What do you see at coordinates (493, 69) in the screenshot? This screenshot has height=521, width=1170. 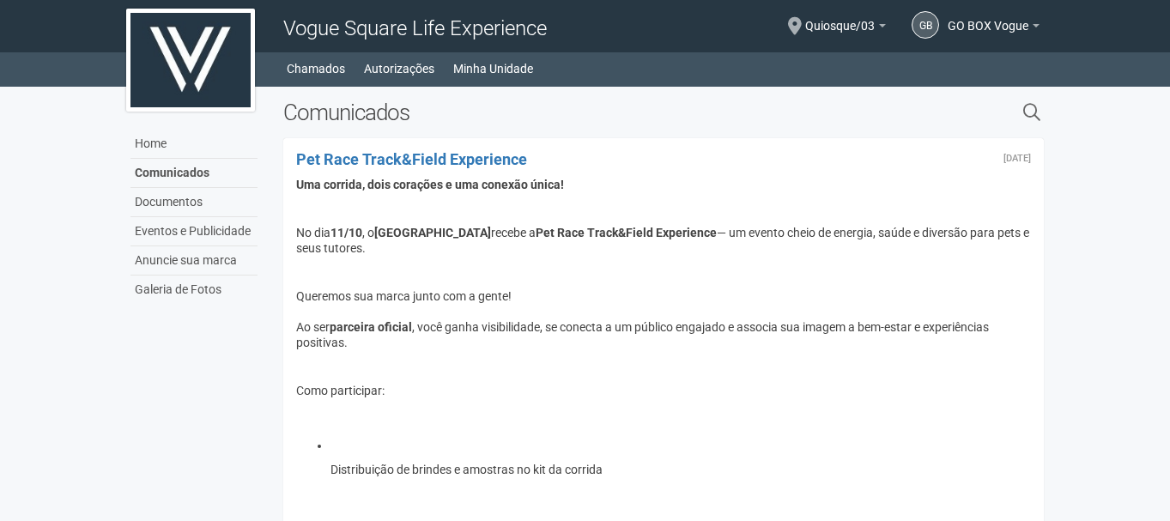 I see `a: Minha Unidade` at bounding box center [493, 69].